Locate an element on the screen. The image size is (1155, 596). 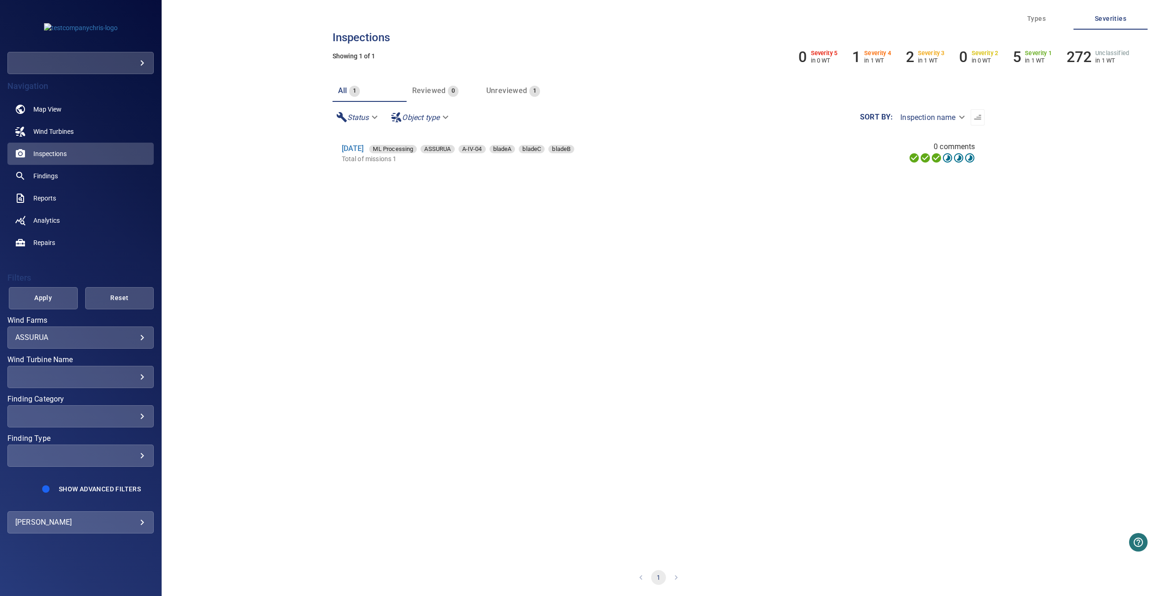
div: Object type is located at coordinates (421, 117).